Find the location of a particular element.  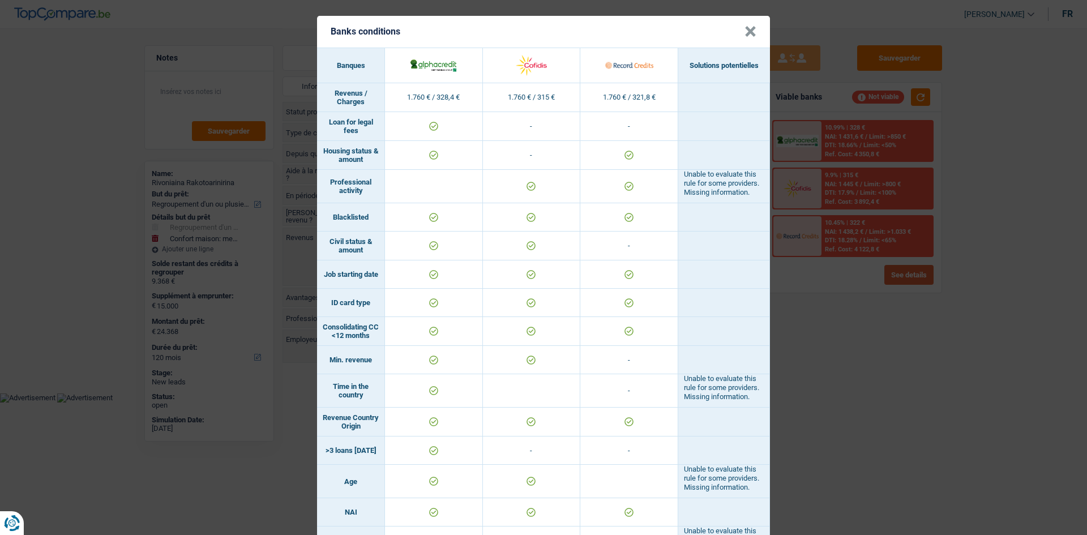

td: 1.760 € / 315 € is located at coordinates (532, 97).